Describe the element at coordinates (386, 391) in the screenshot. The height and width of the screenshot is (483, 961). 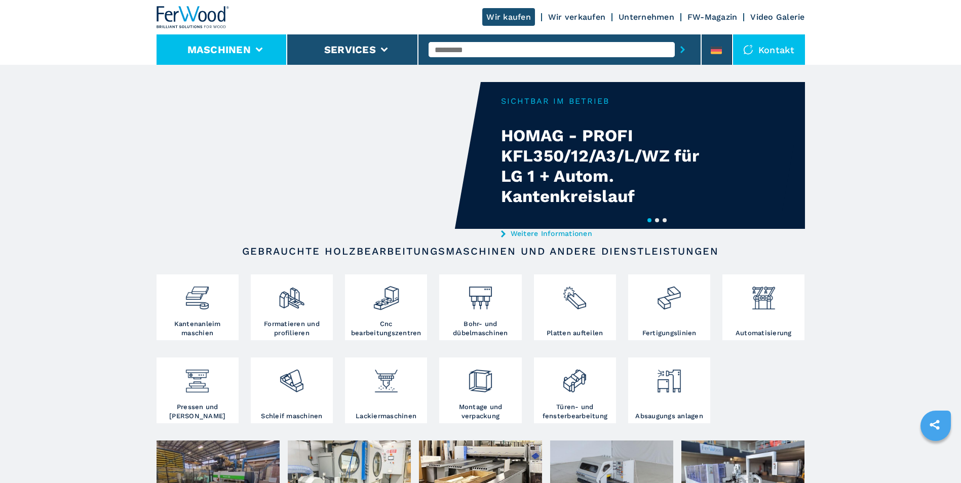
I see `a: Lackiermaschinen` at that location.